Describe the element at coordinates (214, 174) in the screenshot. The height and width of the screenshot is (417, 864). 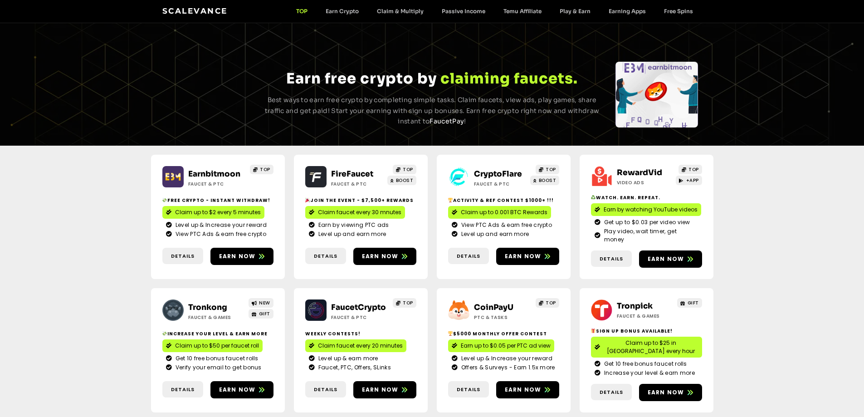
I see `a: Earnbitmoon` at that location.